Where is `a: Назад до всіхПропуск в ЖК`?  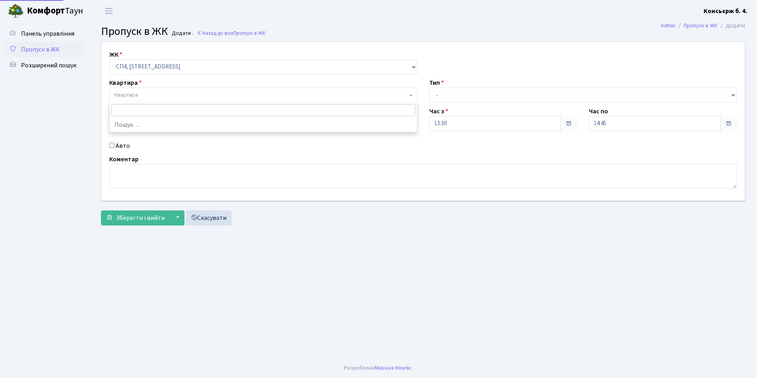 a: Назад до всіхПропуск в ЖК is located at coordinates (231, 33).